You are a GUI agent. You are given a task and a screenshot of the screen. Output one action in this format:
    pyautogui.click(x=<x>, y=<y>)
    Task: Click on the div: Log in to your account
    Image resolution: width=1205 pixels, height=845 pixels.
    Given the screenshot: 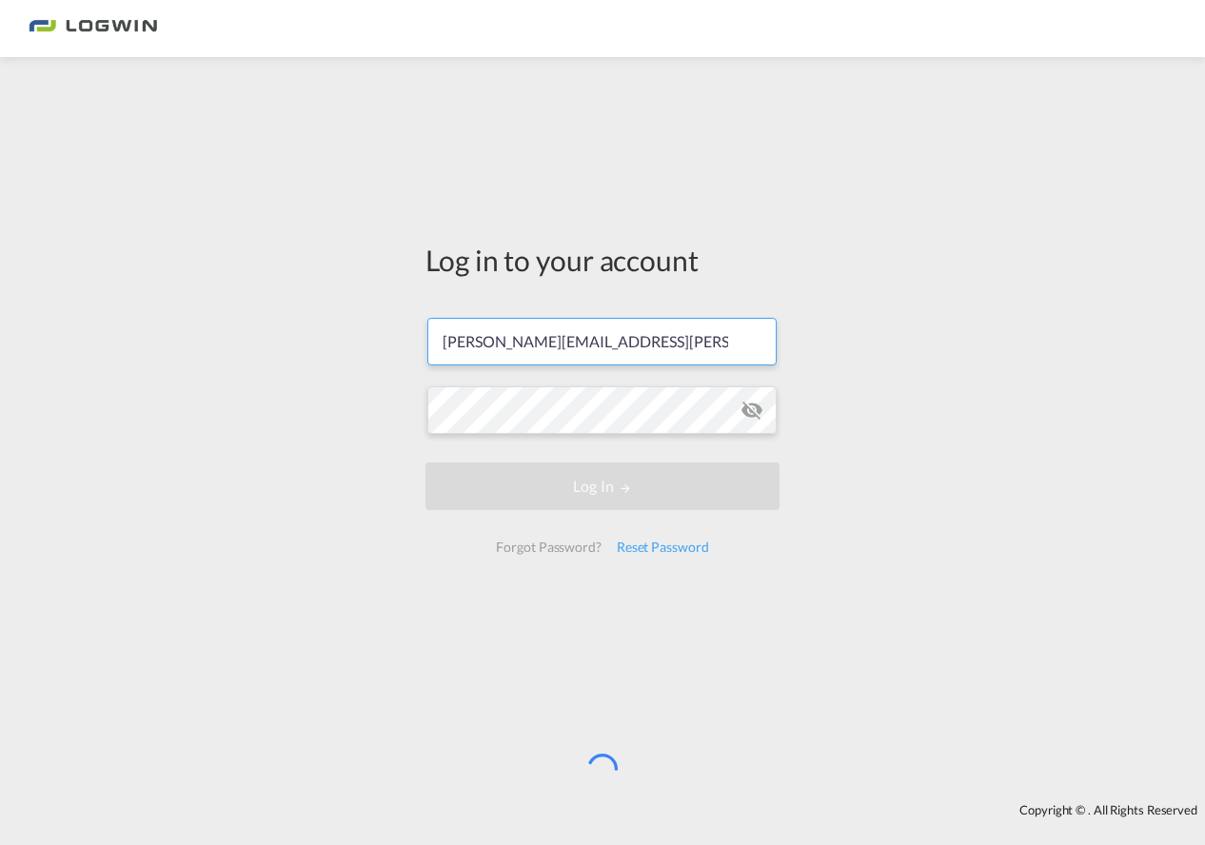 What is the action you would take?
    pyautogui.click(x=602, y=260)
    